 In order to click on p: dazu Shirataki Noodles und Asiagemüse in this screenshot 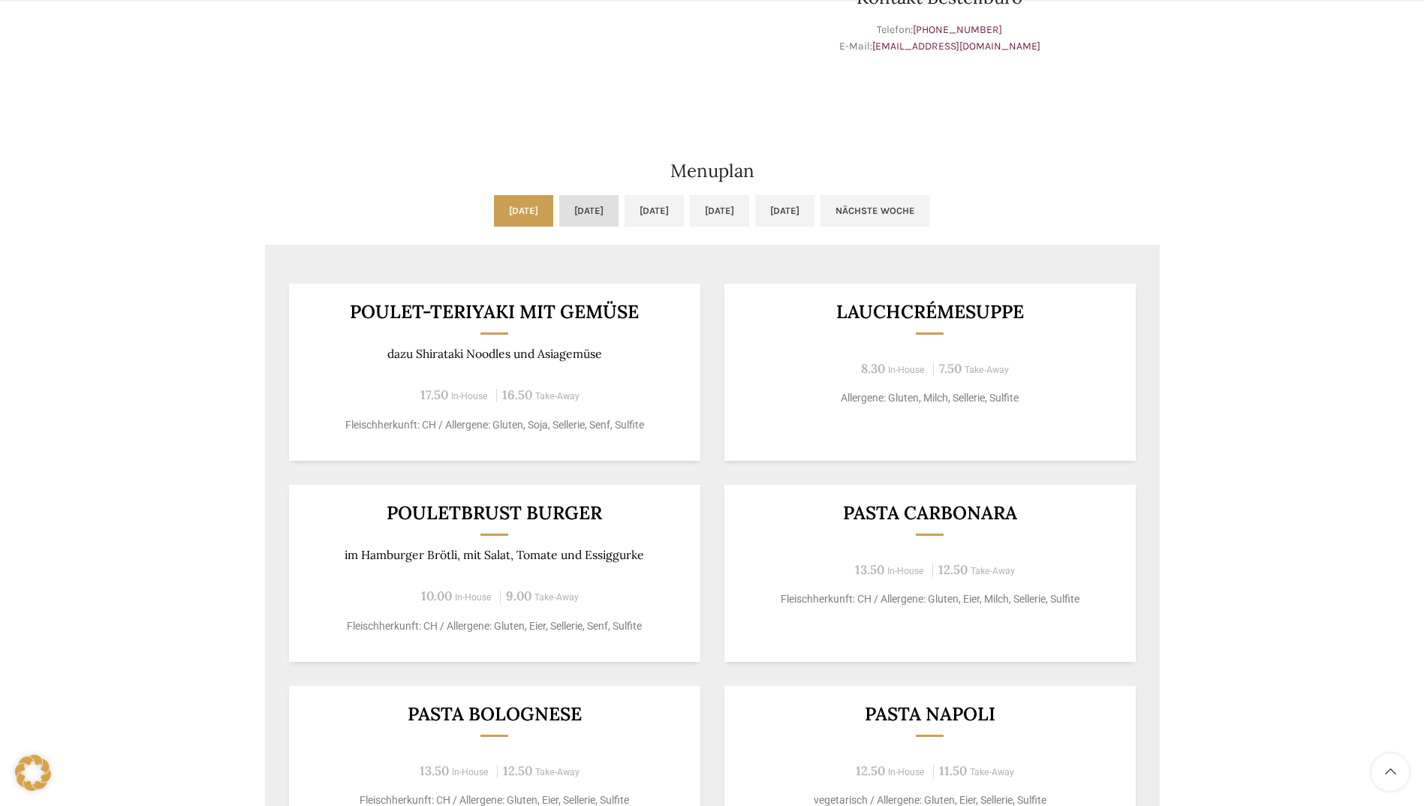, I will do `click(494, 354)`.